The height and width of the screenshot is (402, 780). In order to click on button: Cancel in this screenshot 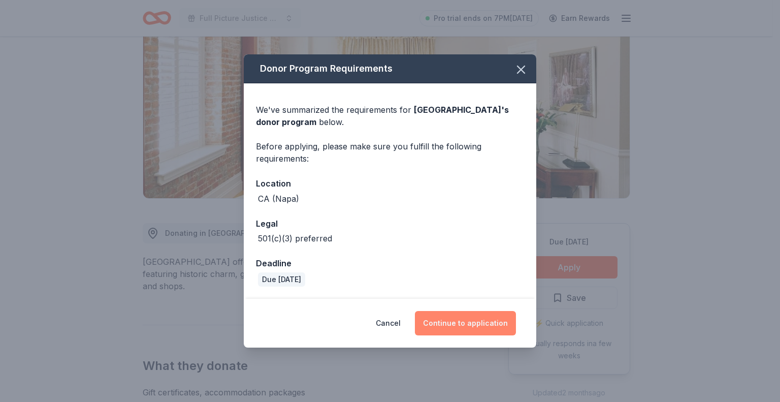, I will do `click(388, 323)`.